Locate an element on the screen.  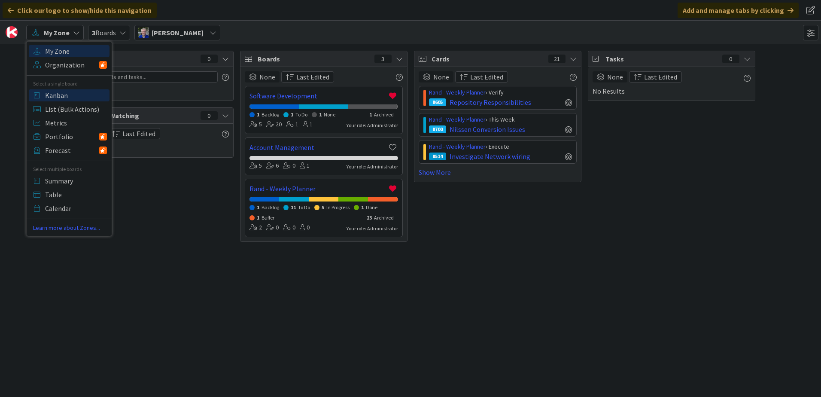
a: Forecast is located at coordinates (69, 150).